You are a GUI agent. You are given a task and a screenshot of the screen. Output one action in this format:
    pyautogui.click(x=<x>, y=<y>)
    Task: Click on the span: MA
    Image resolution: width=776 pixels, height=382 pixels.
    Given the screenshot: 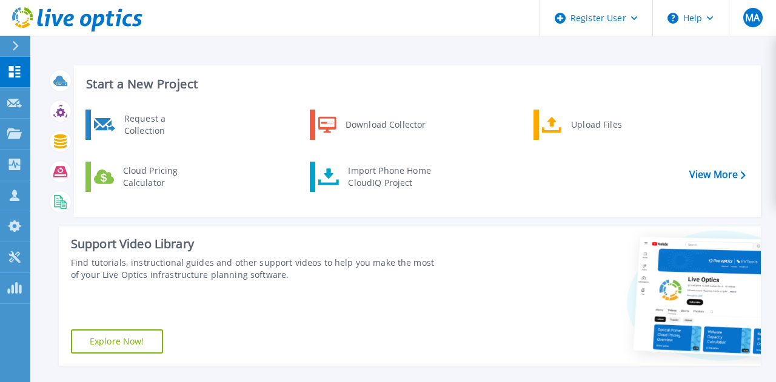 What is the action you would take?
    pyautogui.click(x=752, y=18)
    